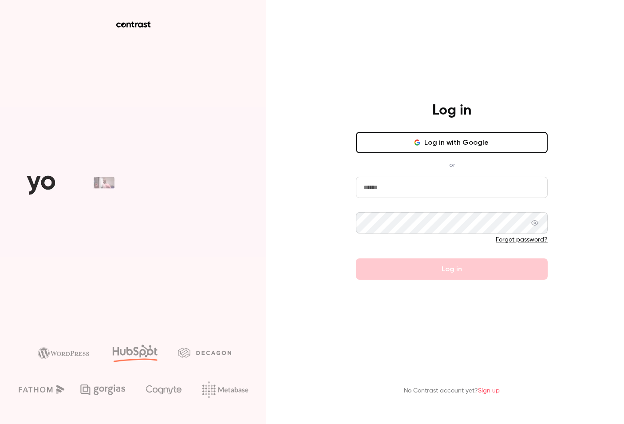 The width and height of the screenshot is (624, 424). I want to click on img: decagon, so click(205, 352).